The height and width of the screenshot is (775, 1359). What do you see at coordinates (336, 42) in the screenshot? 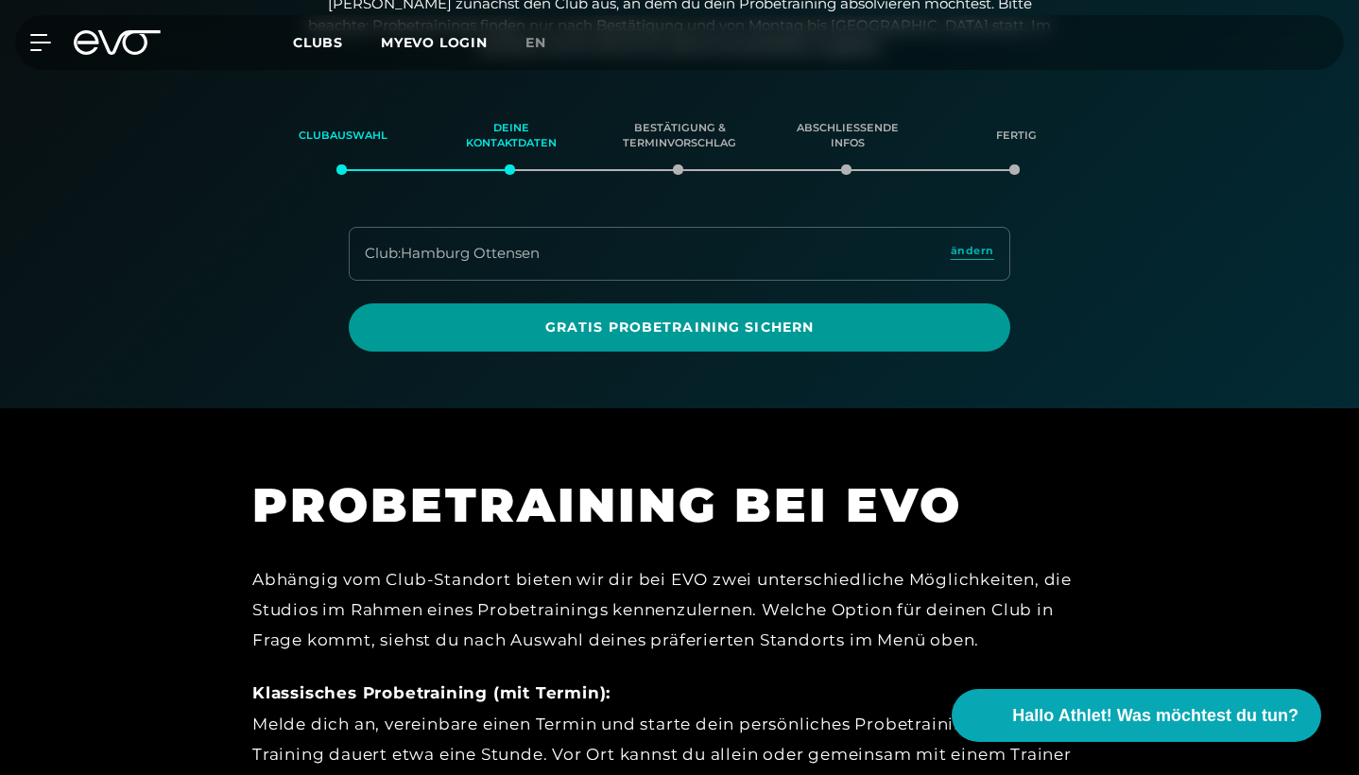
I see `a: Clubs` at bounding box center [336, 42].